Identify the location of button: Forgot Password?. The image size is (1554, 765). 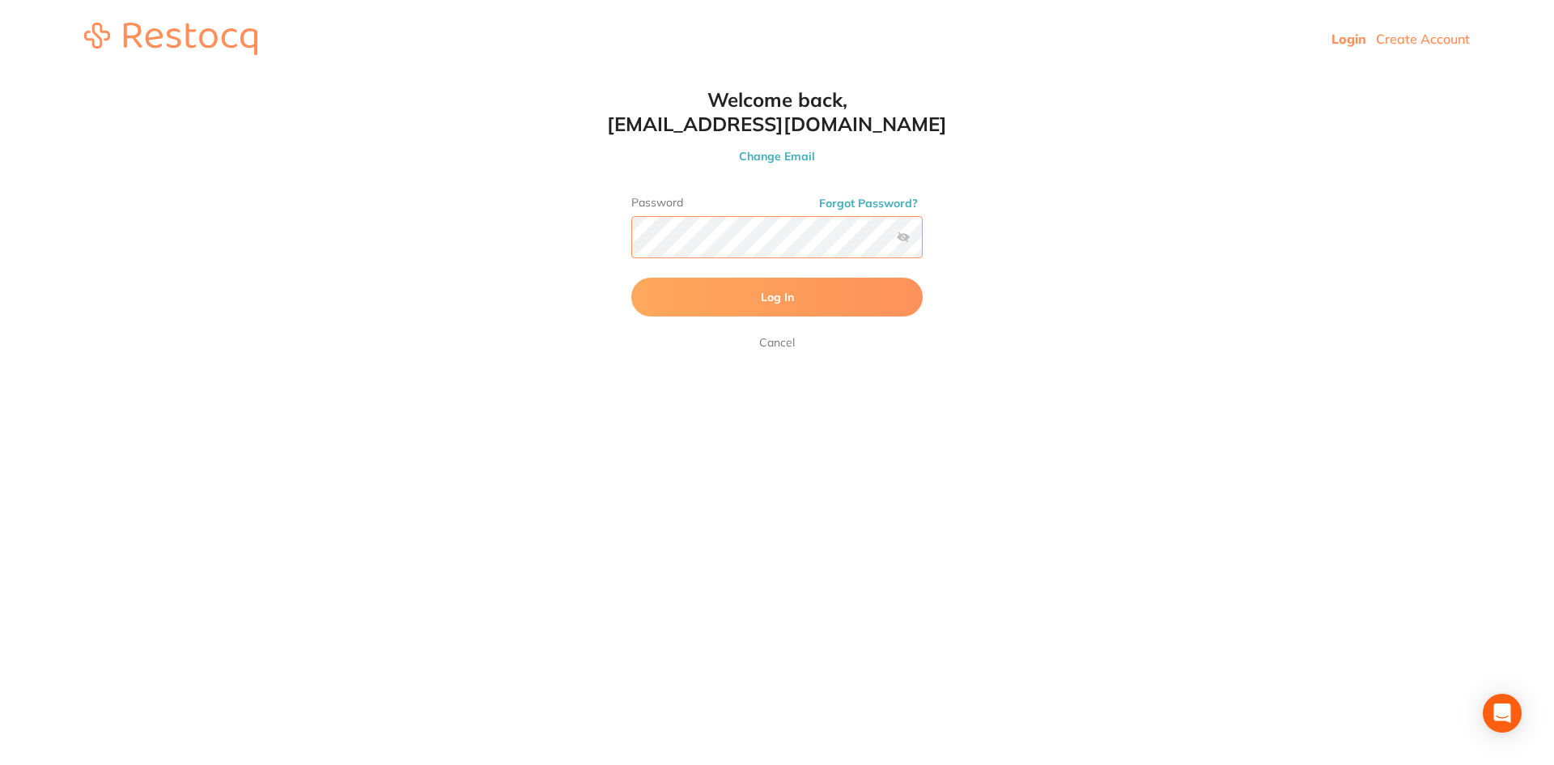
(868, 203).